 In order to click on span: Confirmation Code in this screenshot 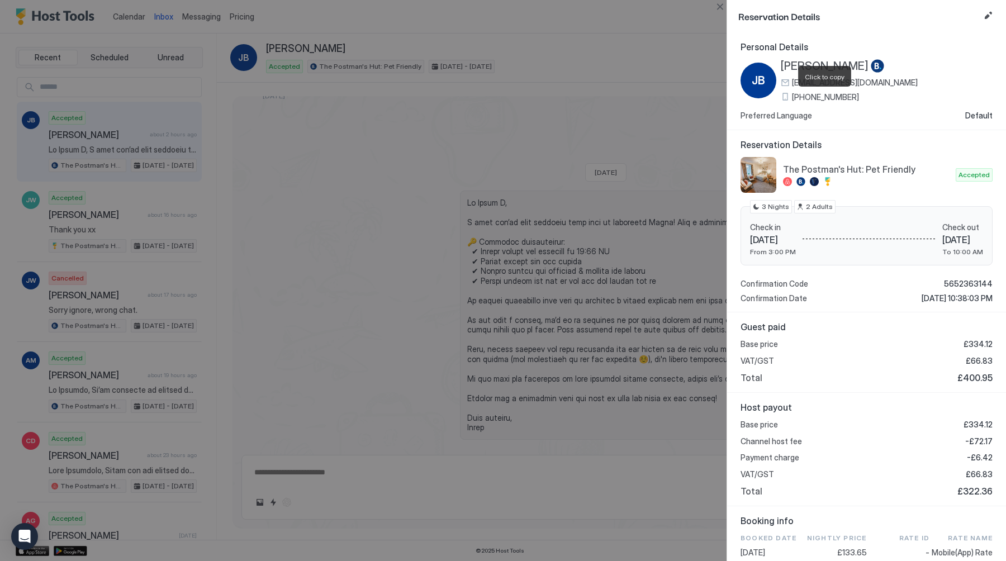, I will do `click(774, 284)`.